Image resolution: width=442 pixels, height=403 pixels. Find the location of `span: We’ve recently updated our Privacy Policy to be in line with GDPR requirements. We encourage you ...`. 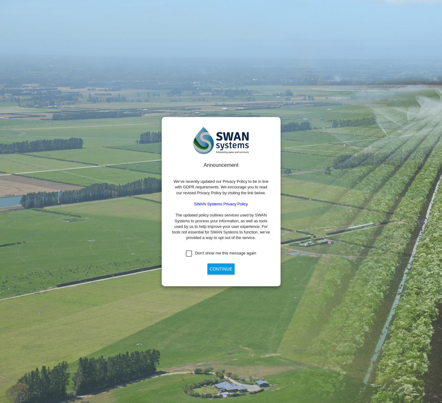

span: We’ve recently updated our Privacy Policy to be in line with GDPR requirements. We encourage you ... is located at coordinates (221, 187).